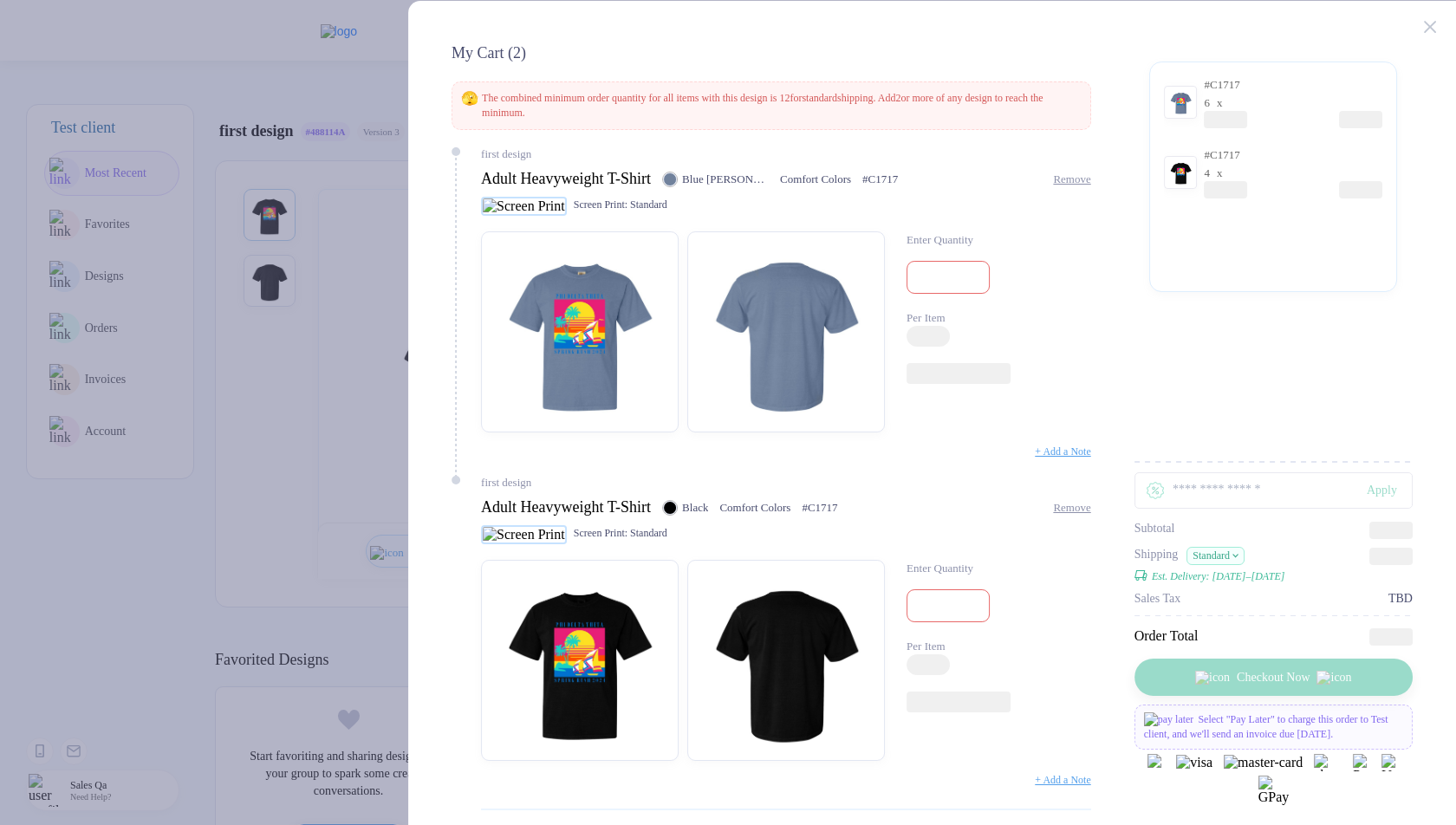 The image size is (1456, 825). Describe the element at coordinates (1156, 556) in the screenshot. I see `span: Shipping` at that location.